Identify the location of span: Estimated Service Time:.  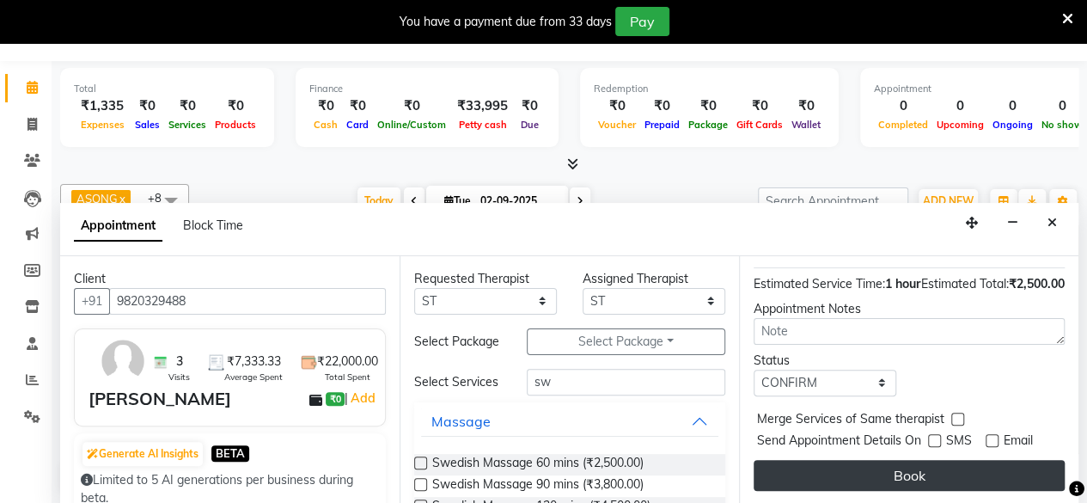
(819, 284).